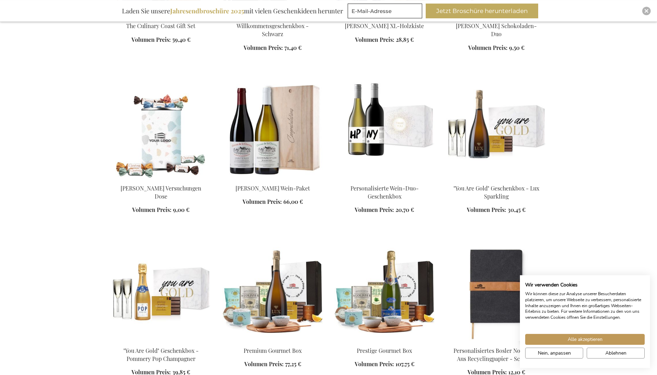  What do you see at coordinates (273, 129) in the screenshot?
I see `img: Yves Girardin Santenay Wein-Paket` at bounding box center [273, 129].